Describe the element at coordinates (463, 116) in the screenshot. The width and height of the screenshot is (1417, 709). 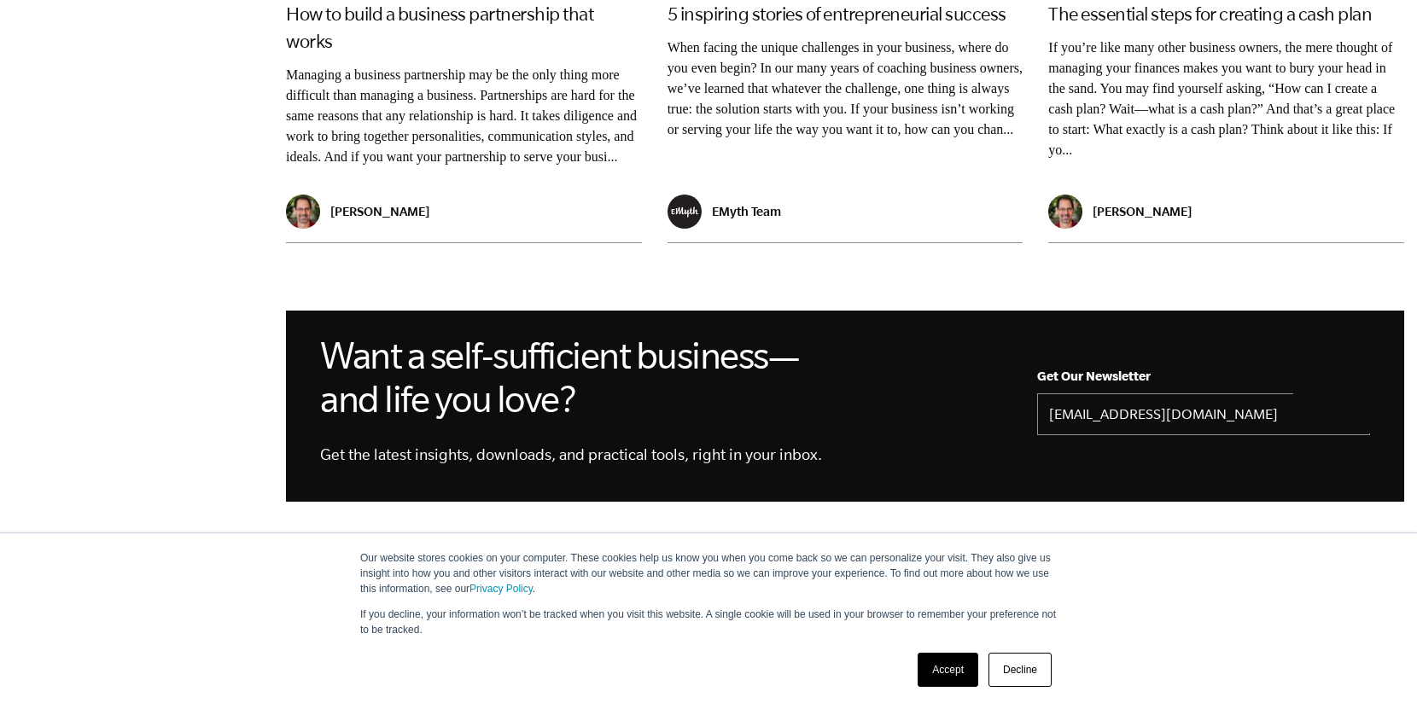
I see `p: Managing a business partnership may be the only thing more difficult than managing a business. Pa...` at that location.